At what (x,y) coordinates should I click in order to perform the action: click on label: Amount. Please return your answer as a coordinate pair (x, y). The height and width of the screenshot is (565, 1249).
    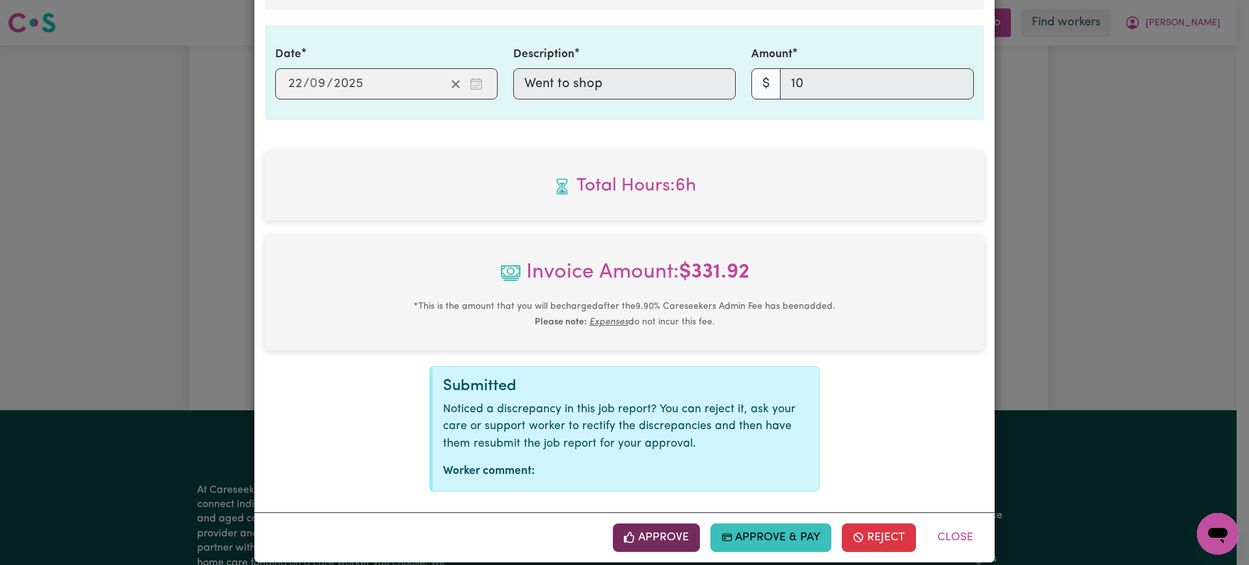
    Looking at the image, I should click on (771, 55).